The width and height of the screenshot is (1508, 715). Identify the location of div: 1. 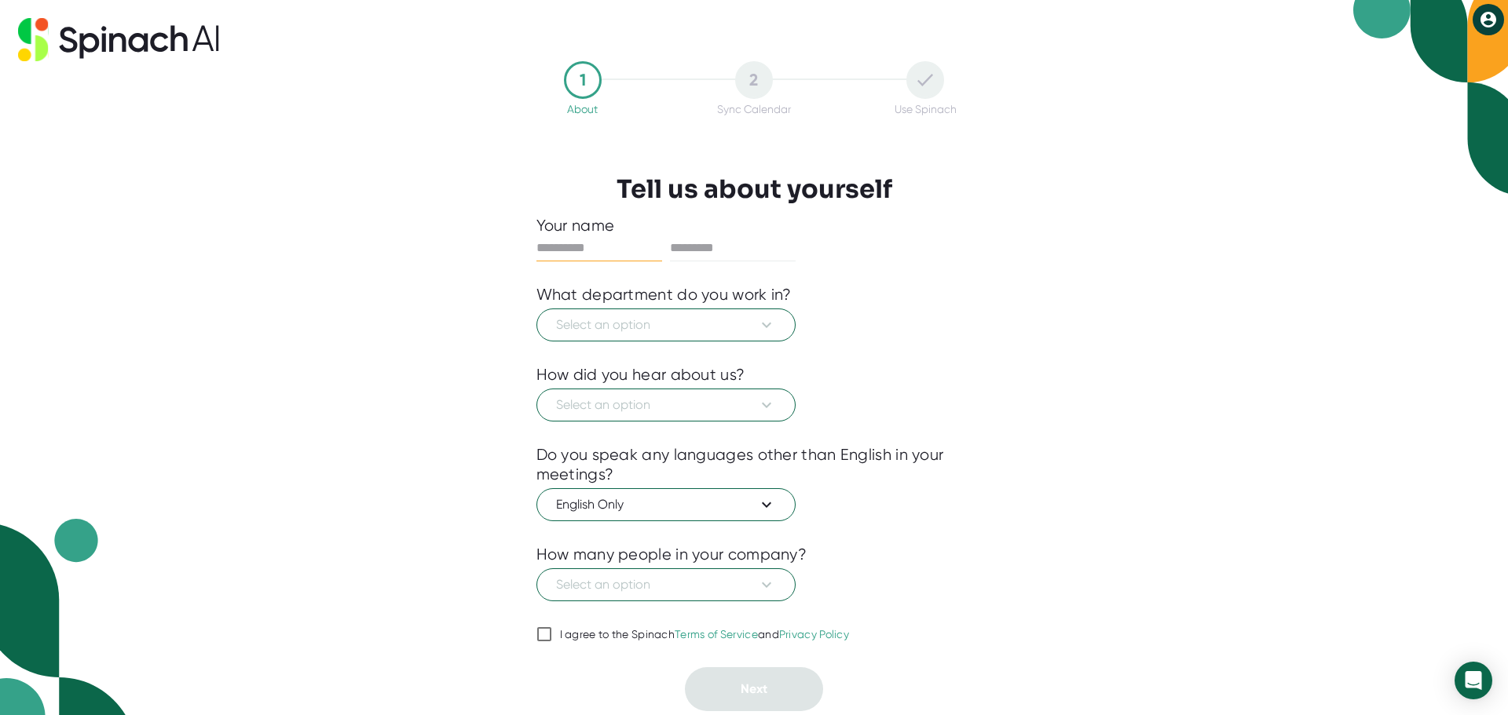
(583, 80).